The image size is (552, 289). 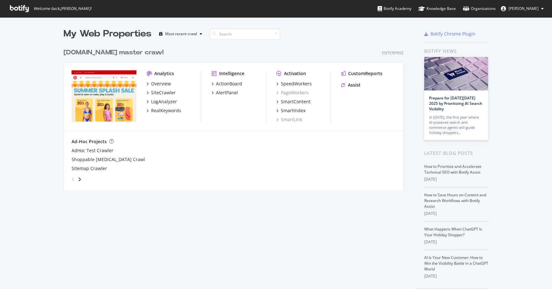 I want to click on a: SmartIndex, so click(x=291, y=111).